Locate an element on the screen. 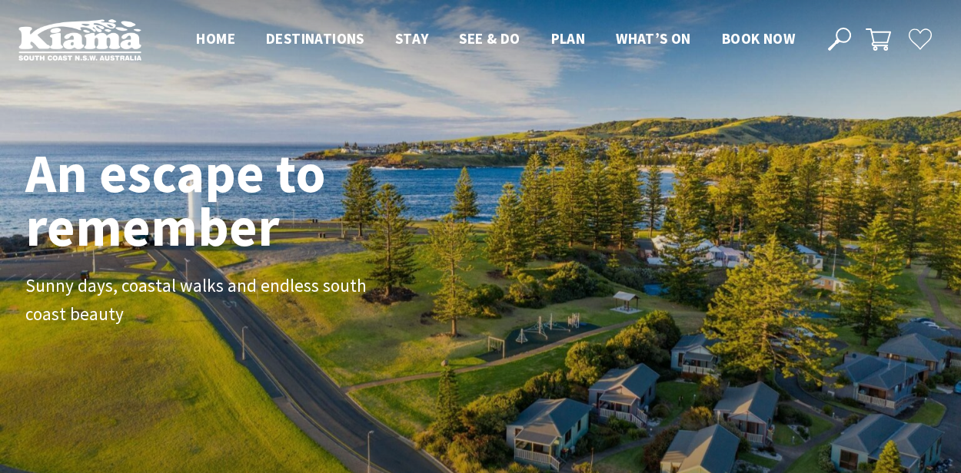  span: What’s On is located at coordinates (653, 38).